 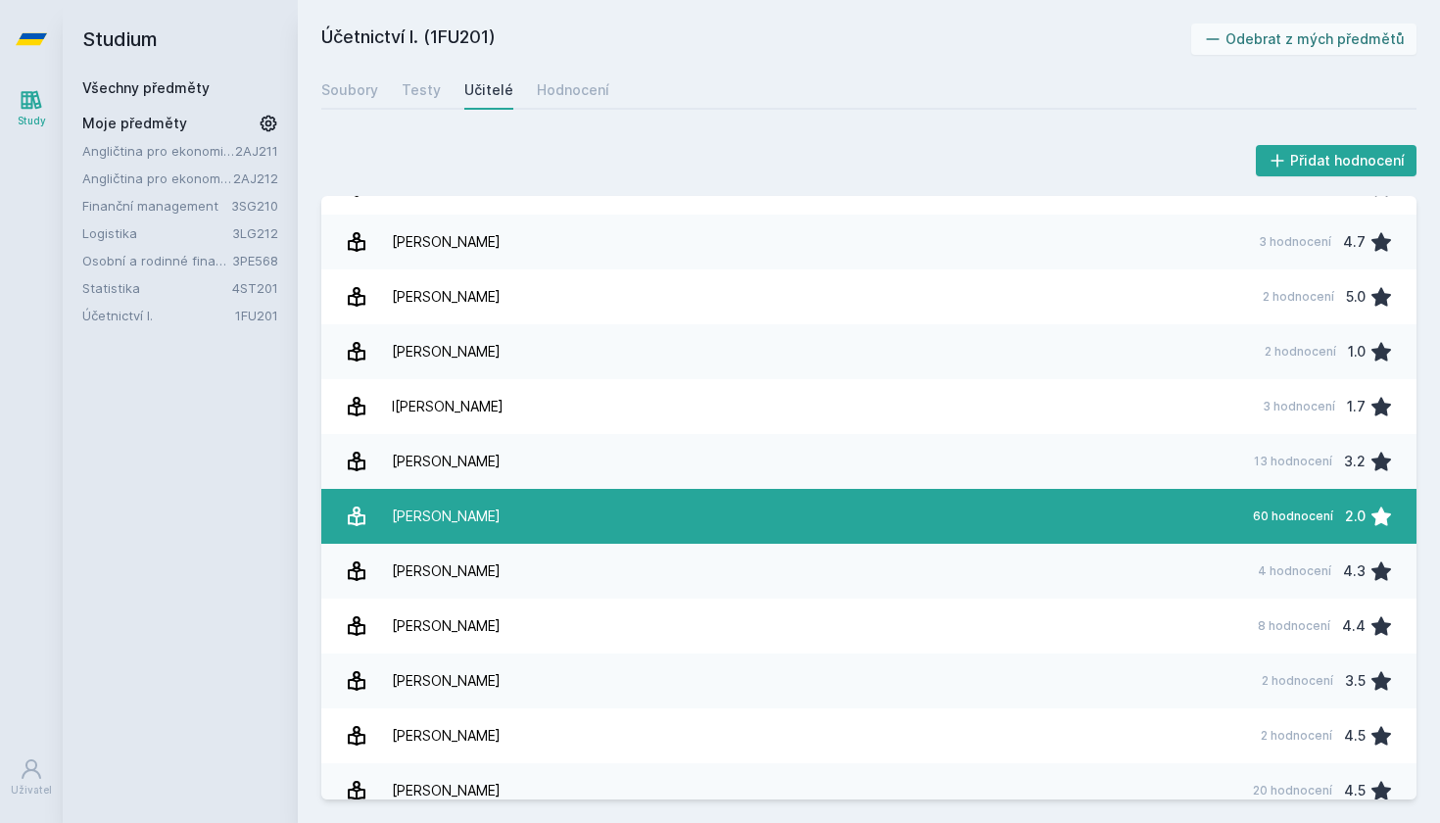 I want to click on a: Uživatel, so click(x=31, y=777).